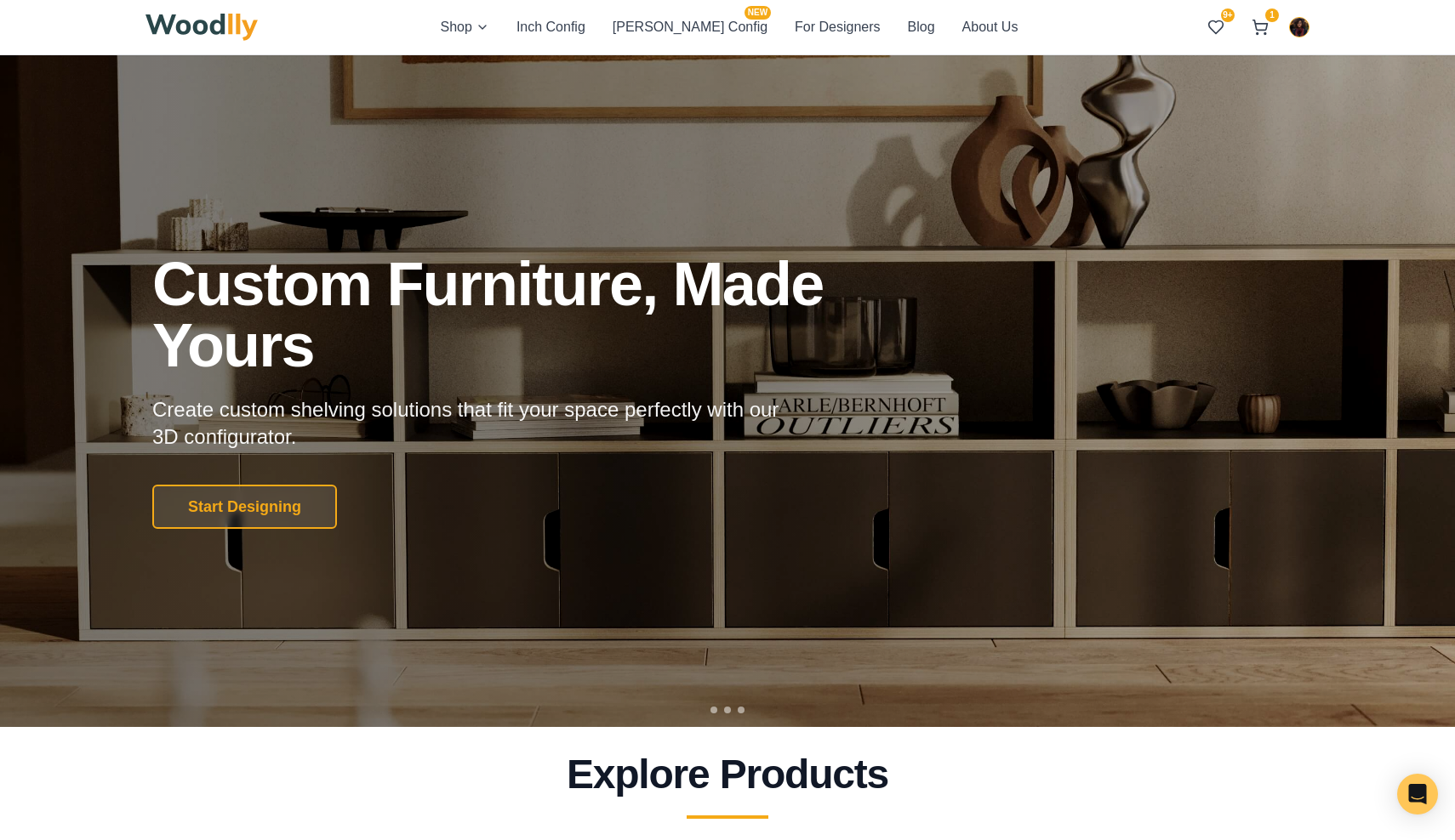  Describe the element at coordinates (1216, 27) in the screenshot. I see `button: 9+` at that location.